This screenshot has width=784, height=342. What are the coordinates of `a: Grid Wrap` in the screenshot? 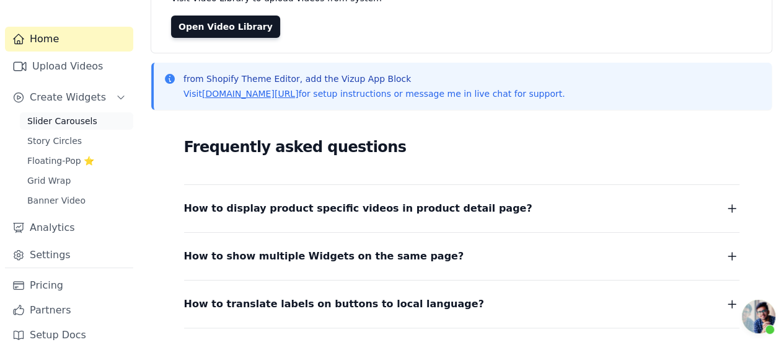 It's located at (76, 180).